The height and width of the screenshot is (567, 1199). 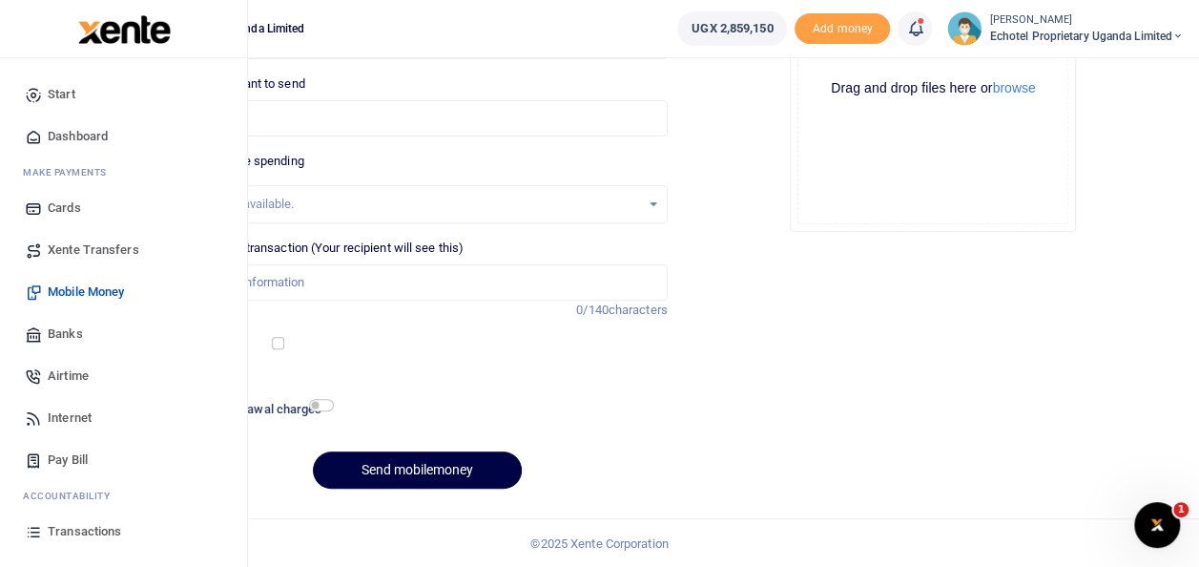 I want to click on div: Drag and drop files here or, so click(x=933, y=88).